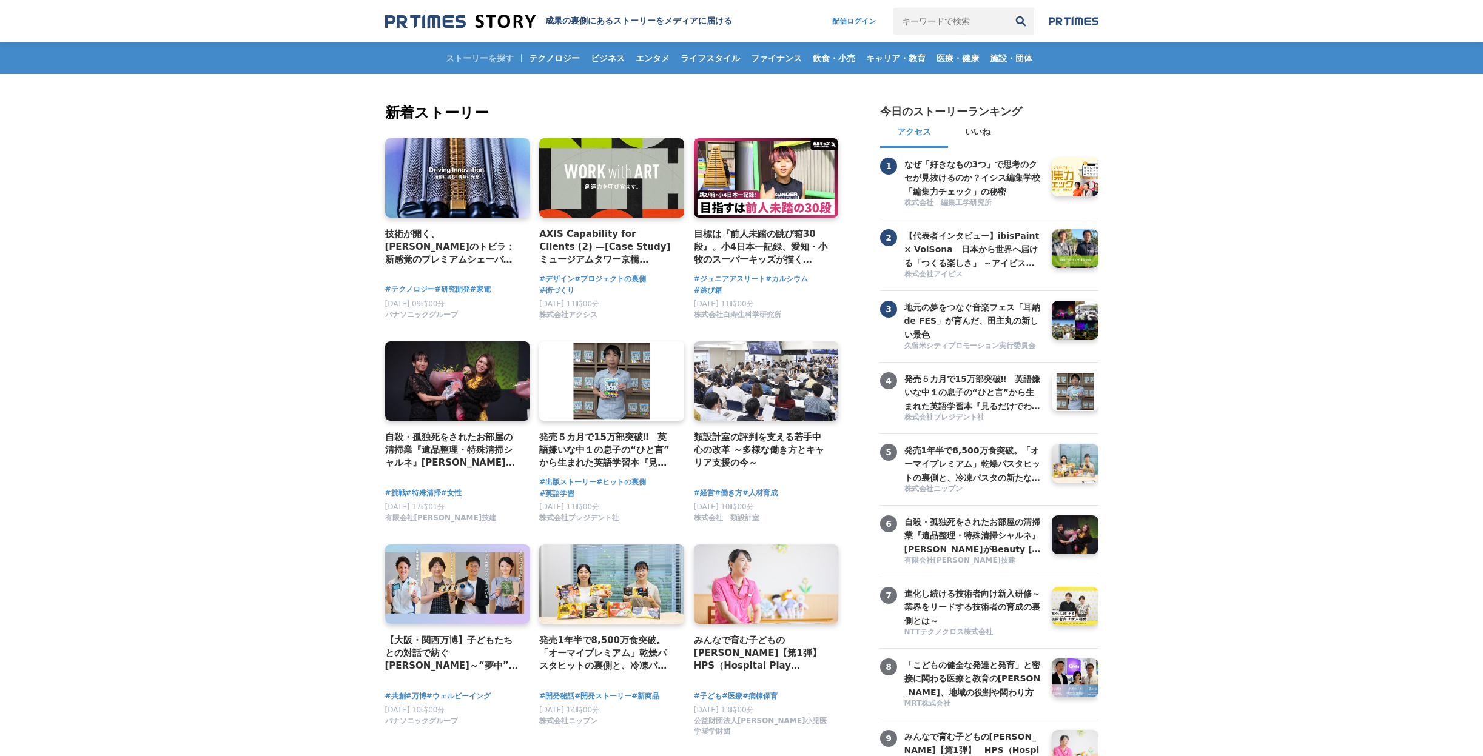 The height and width of the screenshot is (756, 1483). What do you see at coordinates (639, 21) in the screenshot?
I see `h1: 成果の裏側にあるストーリーをメディアに届ける` at bounding box center [639, 21].